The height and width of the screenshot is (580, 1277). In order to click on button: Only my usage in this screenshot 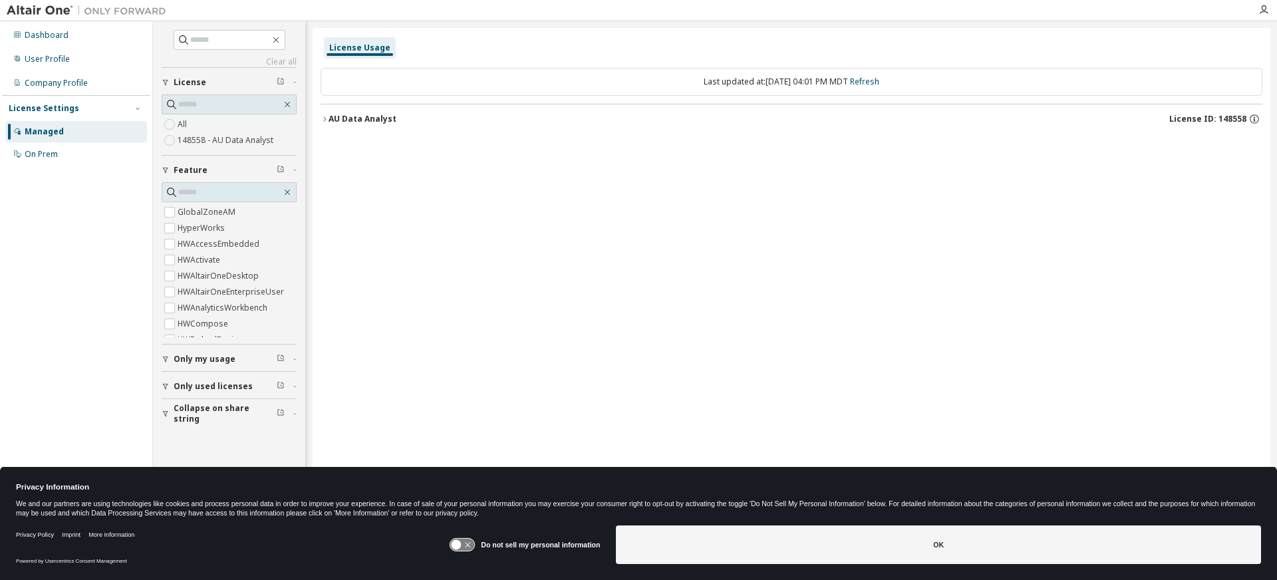, I will do `click(229, 359)`.